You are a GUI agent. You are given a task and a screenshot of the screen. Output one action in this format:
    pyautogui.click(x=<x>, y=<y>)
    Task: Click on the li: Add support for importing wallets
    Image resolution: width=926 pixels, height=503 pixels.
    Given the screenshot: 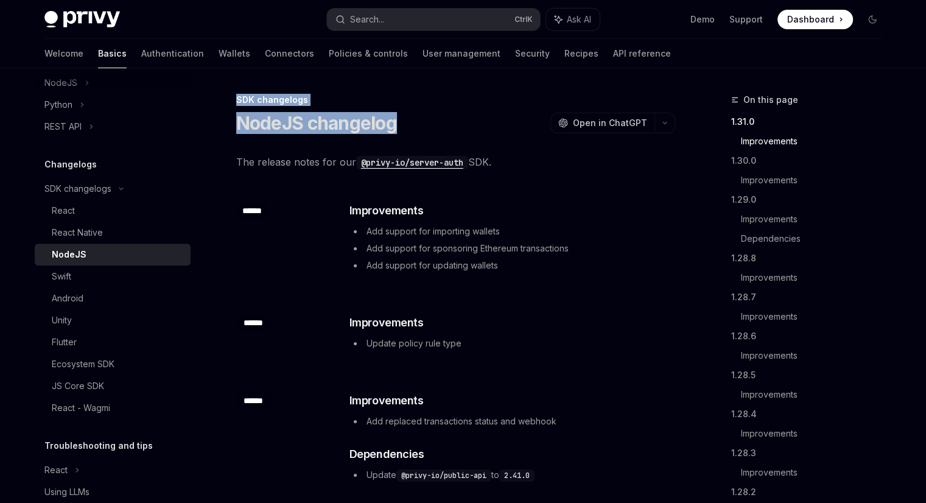 What is the action you would take?
    pyautogui.click(x=511, y=231)
    